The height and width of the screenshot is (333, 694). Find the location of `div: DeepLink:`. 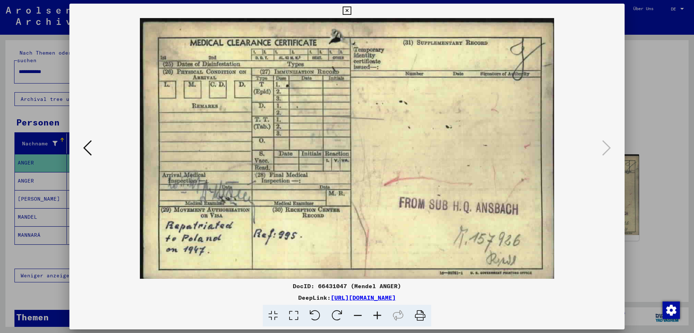

div: DeepLink: is located at coordinates (347, 297).